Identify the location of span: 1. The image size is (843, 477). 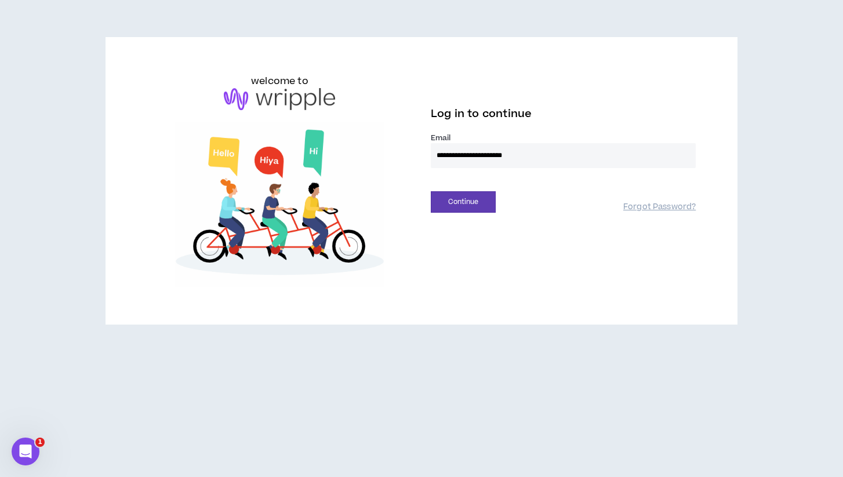
(40, 443).